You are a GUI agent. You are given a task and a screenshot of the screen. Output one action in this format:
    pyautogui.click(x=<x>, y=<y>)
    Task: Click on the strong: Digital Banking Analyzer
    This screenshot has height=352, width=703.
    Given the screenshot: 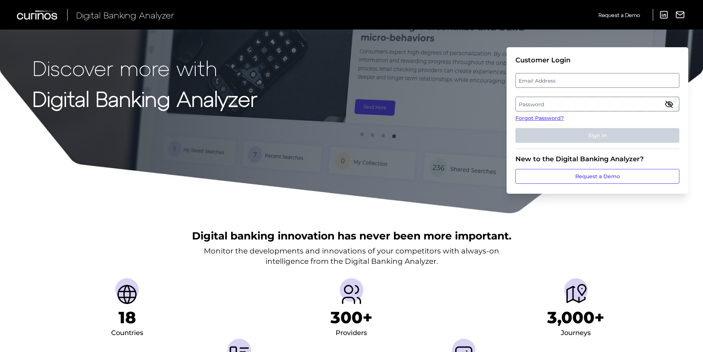 What is the action you would take?
    pyautogui.click(x=145, y=98)
    